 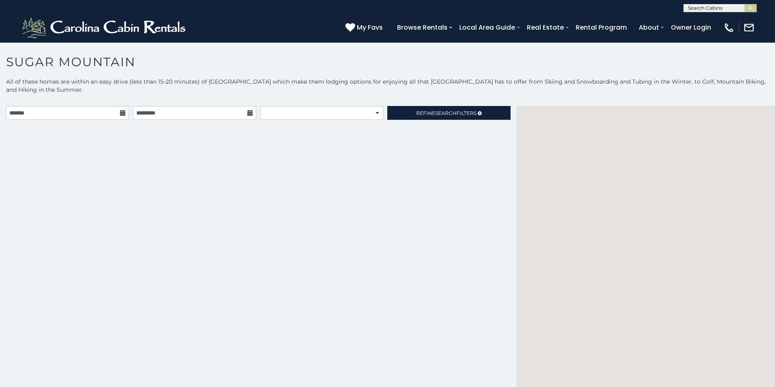 What do you see at coordinates (545, 27) in the screenshot?
I see `a: Real Estate` at bounding box center [545, 27].